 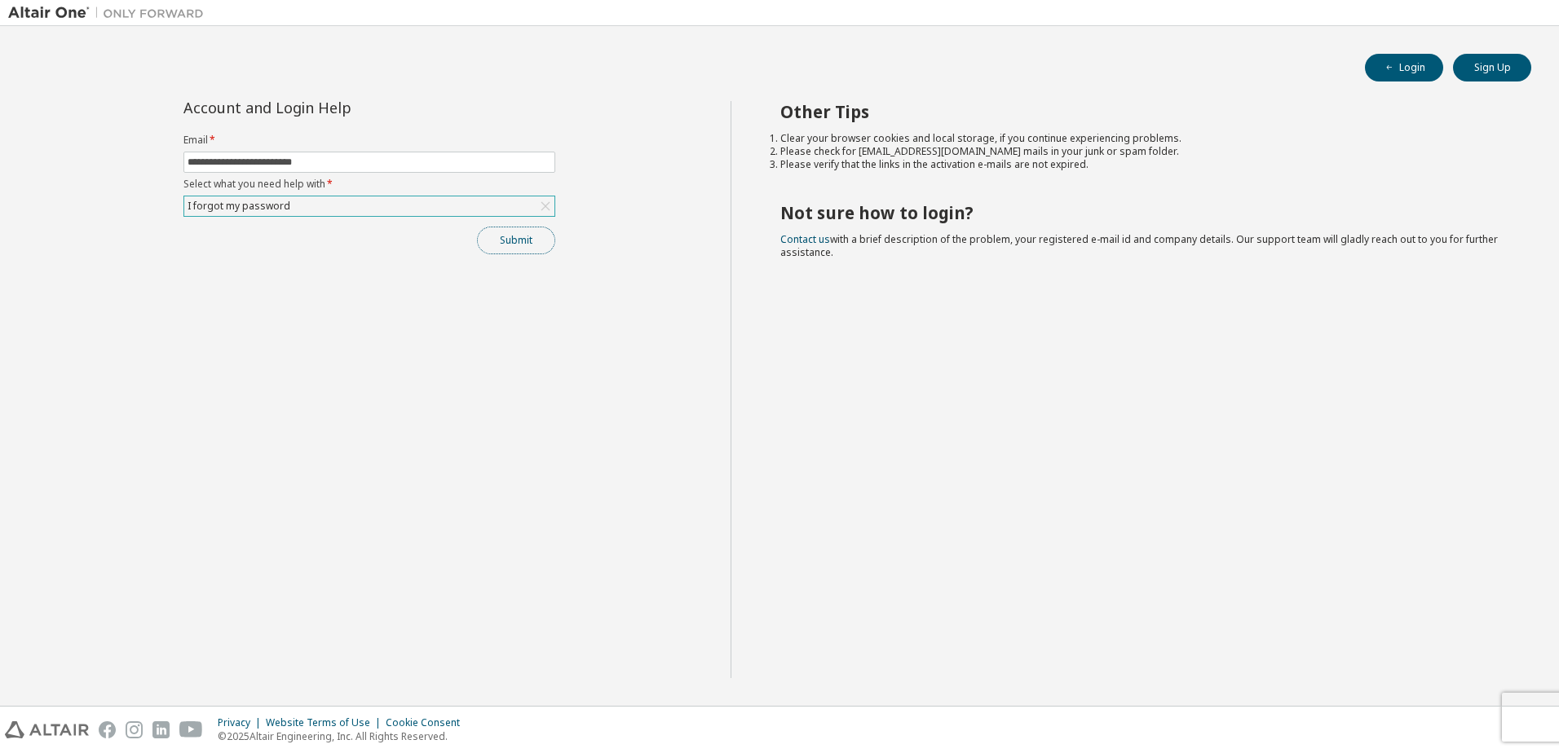 What do you see at coordinates (46, 730) in the screenshot?
I see `img: altair_logo.svg` at bounding box center [46, 730].